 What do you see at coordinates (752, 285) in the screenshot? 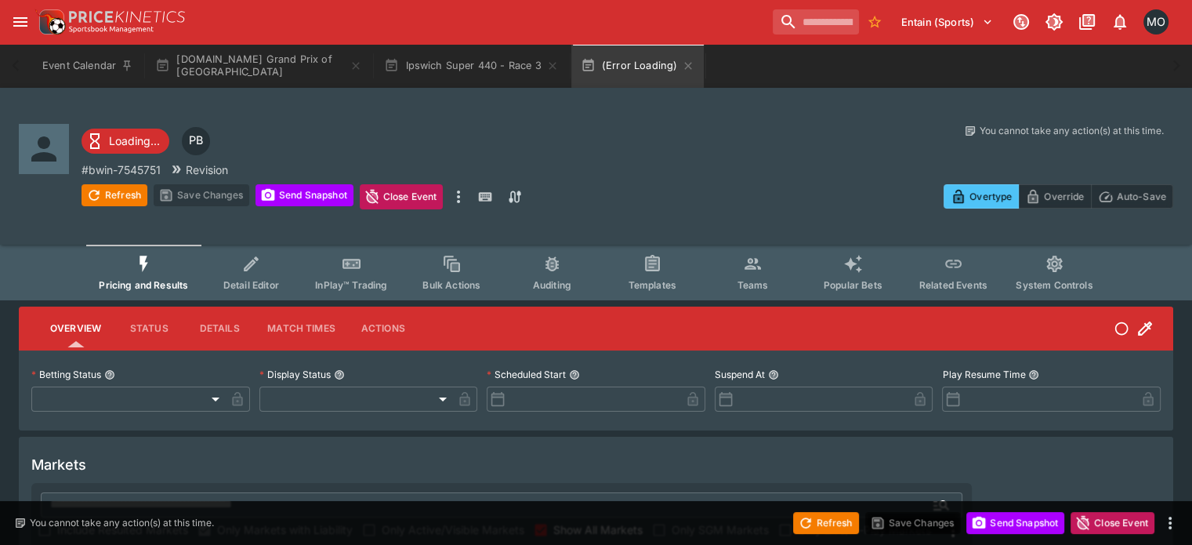
I see `span: Teams` at bounding box center [752, 285].